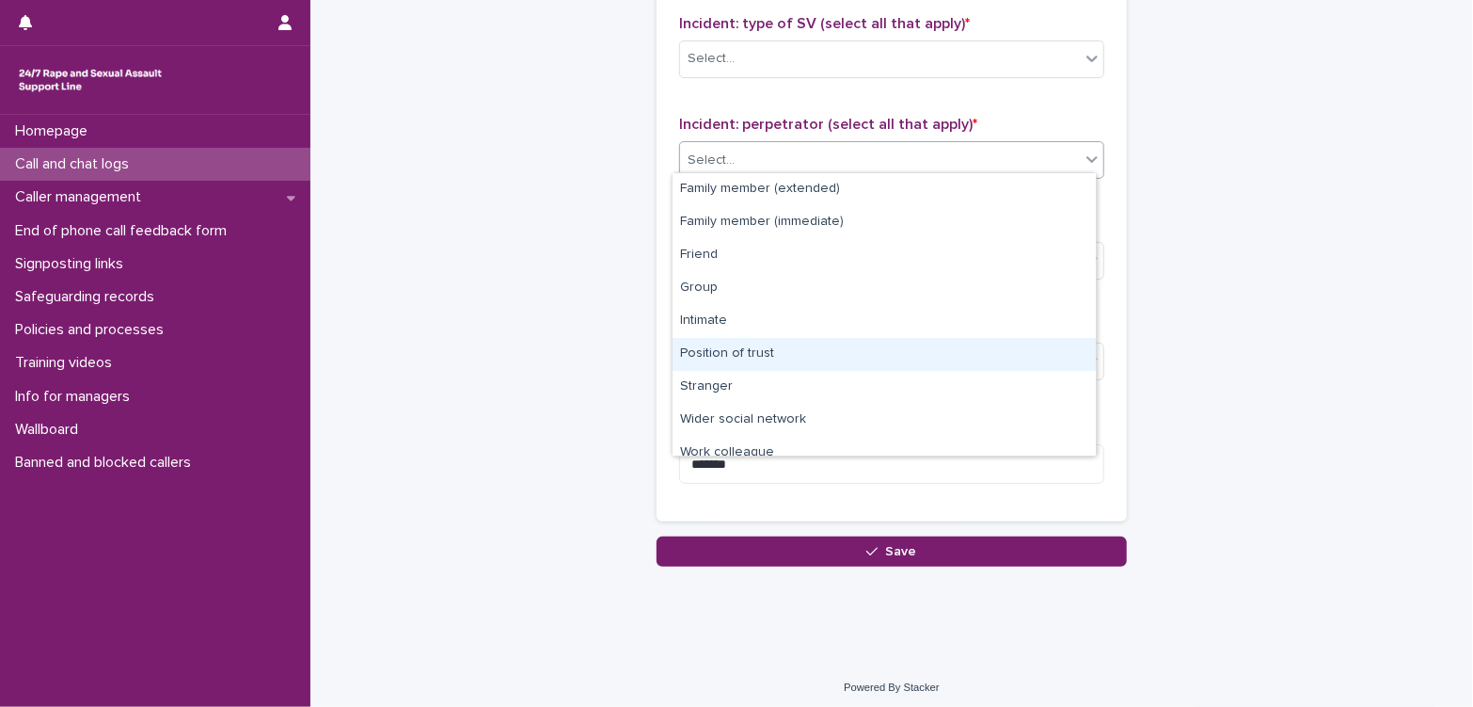 The image size is (1473, 707). What do you see at coordinates (884, 453) in the screenshot?
I see `div: Work colleague` at bounding box center [884, 453].